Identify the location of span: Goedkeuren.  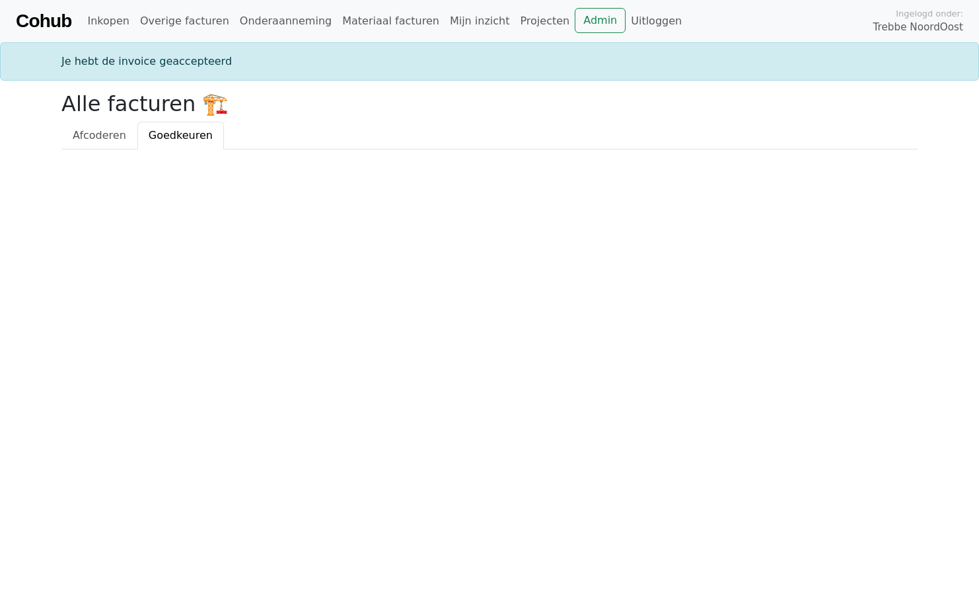
(180, 135).